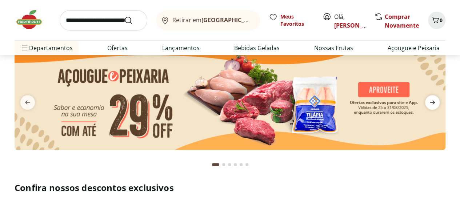 This screenshot has height=203, width=460. I want to click on span: Departamentos, so click(47, 48).